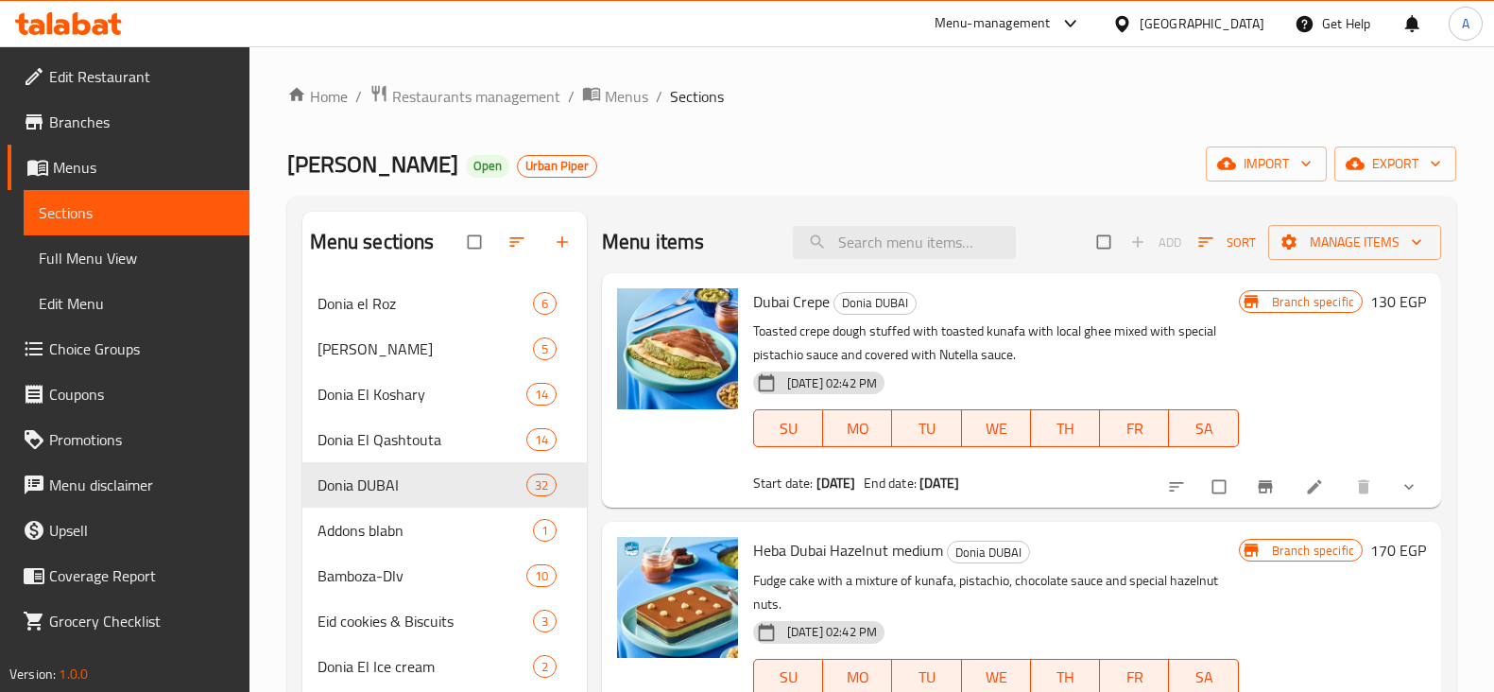 The width and height of the screenshot is (1494, 692). Describe the element at coordinates (678, 349) in the screenshot. I see `img: Dubai Crepe` at that location.